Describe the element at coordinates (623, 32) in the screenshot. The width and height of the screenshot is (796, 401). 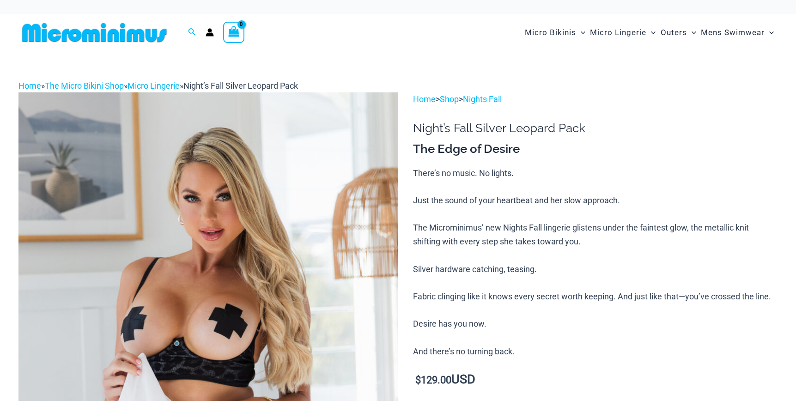
I see `a: Micro LingerieMenu ToggleMenu Toggle` at that location.